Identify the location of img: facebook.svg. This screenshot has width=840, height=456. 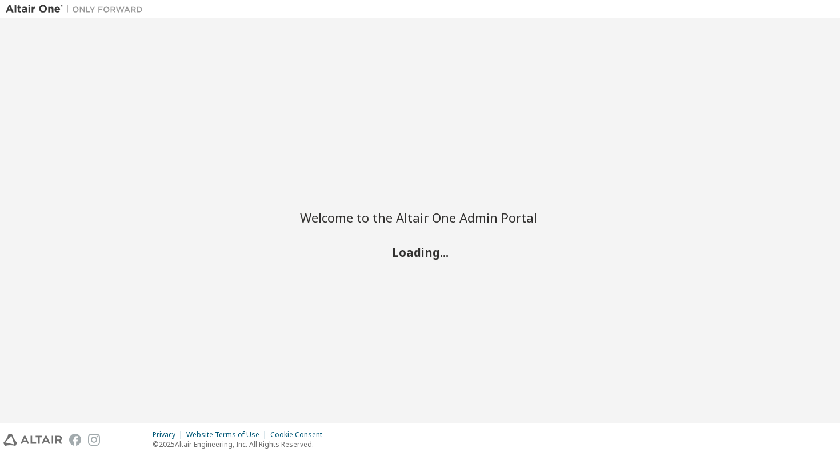
(75, 439).